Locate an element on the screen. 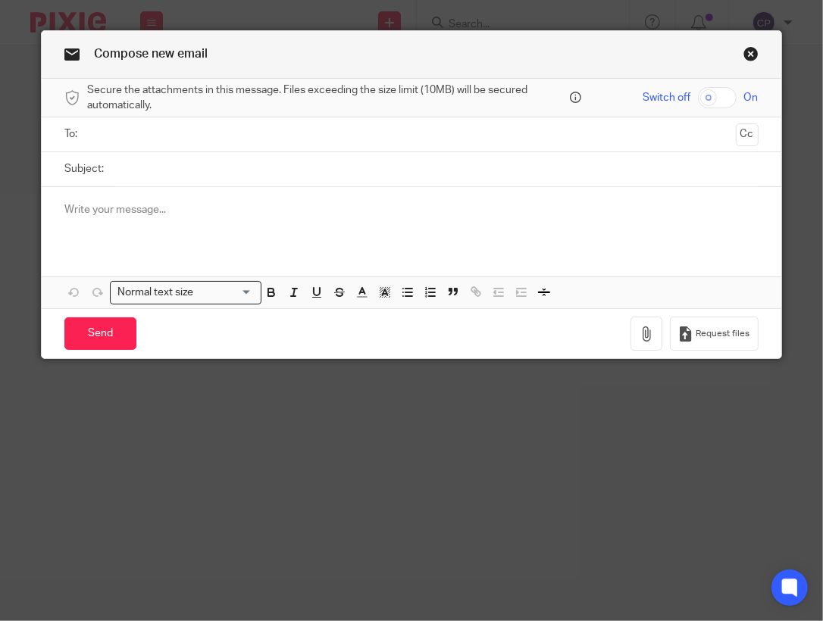 Image resolution: width=823 pixels, height=621 pixels. button: Cc is located at coordinates (747, 135).